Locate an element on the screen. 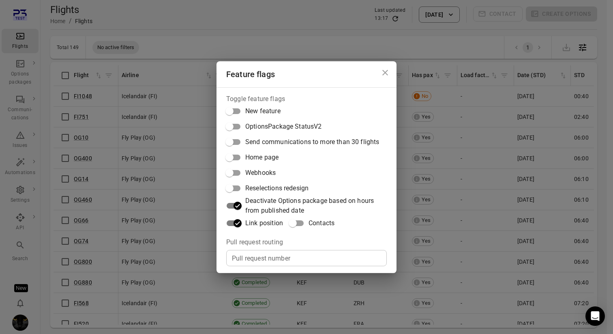  span: Contacts is located at coordinates (321, 223).